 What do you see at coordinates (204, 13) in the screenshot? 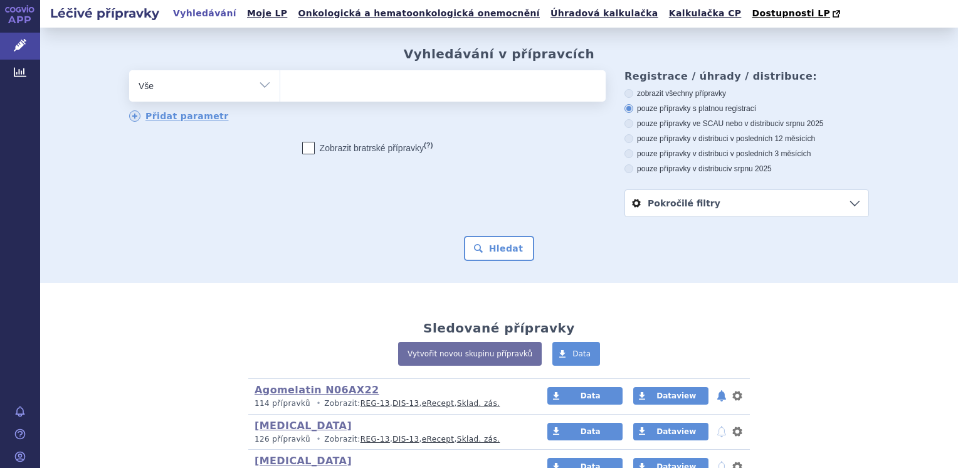
I see `a: Vyhledávání` at bounding box center [204, 13].